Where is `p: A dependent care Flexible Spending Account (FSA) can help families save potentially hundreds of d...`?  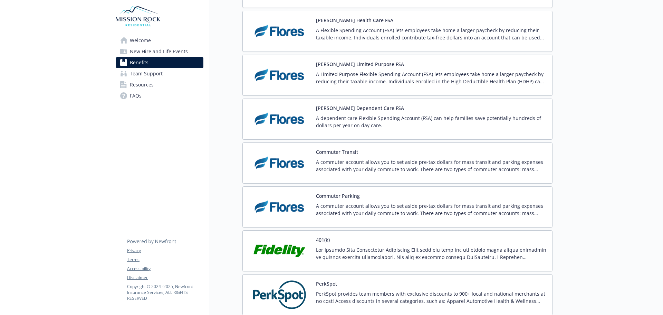 p: A dependent care Flexible Spending Account (FSA) can help families save potentially hundreds of d... is located at coordinates (432, 122).